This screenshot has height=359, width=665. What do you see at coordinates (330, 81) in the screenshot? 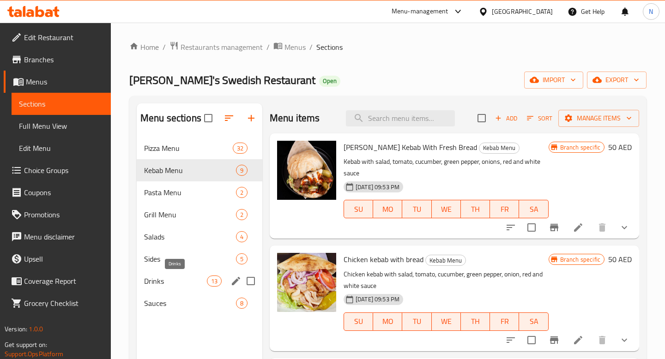
I see `div: Open` at bounding box center [330, 81].